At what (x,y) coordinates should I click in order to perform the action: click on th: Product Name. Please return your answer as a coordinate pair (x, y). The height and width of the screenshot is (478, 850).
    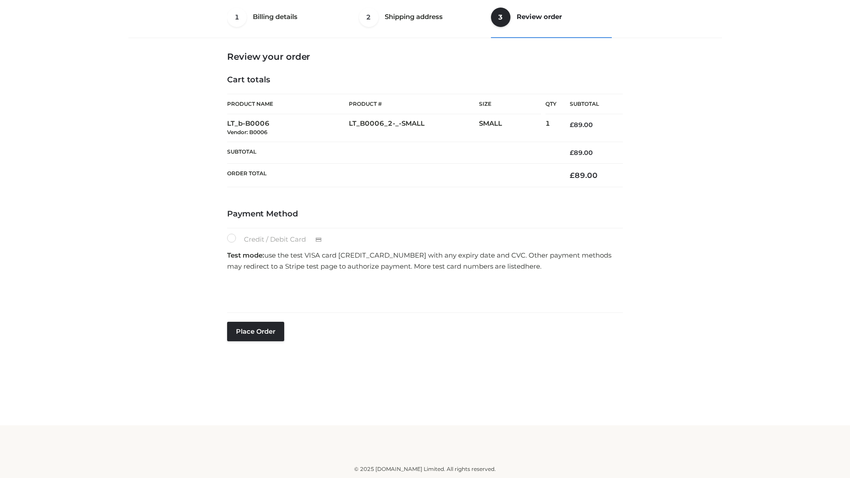
    Looking at the image, I should click on (288, 104).